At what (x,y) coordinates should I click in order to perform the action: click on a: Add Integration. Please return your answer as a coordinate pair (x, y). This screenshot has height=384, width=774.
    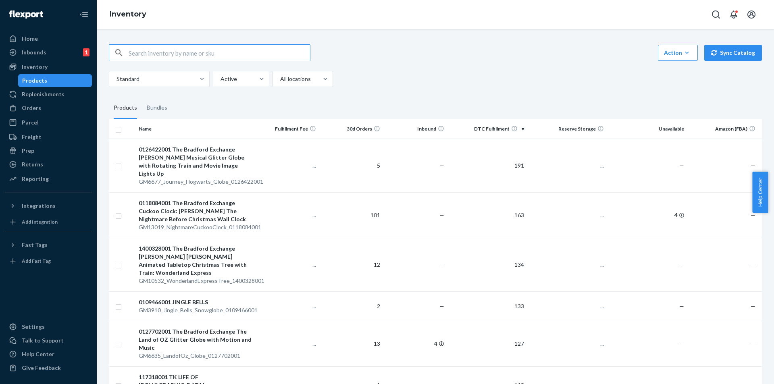
    Looking at the image, I should click on (48, 222).